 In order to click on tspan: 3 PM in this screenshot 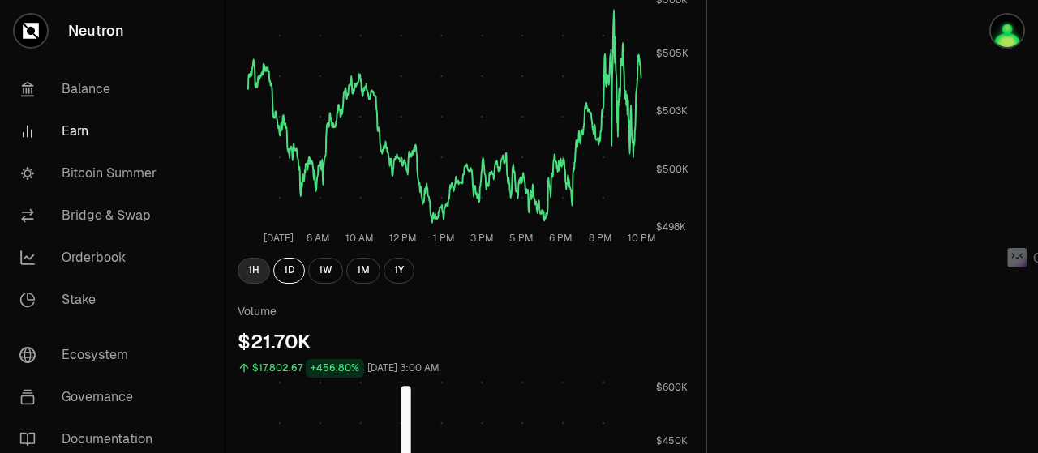, I will do `click(482, 238)`.